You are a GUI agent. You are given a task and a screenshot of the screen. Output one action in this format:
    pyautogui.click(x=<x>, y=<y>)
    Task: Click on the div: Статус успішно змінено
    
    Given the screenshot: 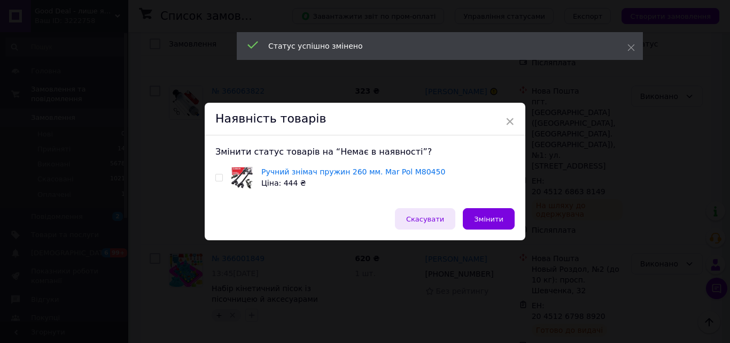 What is the action you would take?
    pyautogui.click(x=435, y=46)
    